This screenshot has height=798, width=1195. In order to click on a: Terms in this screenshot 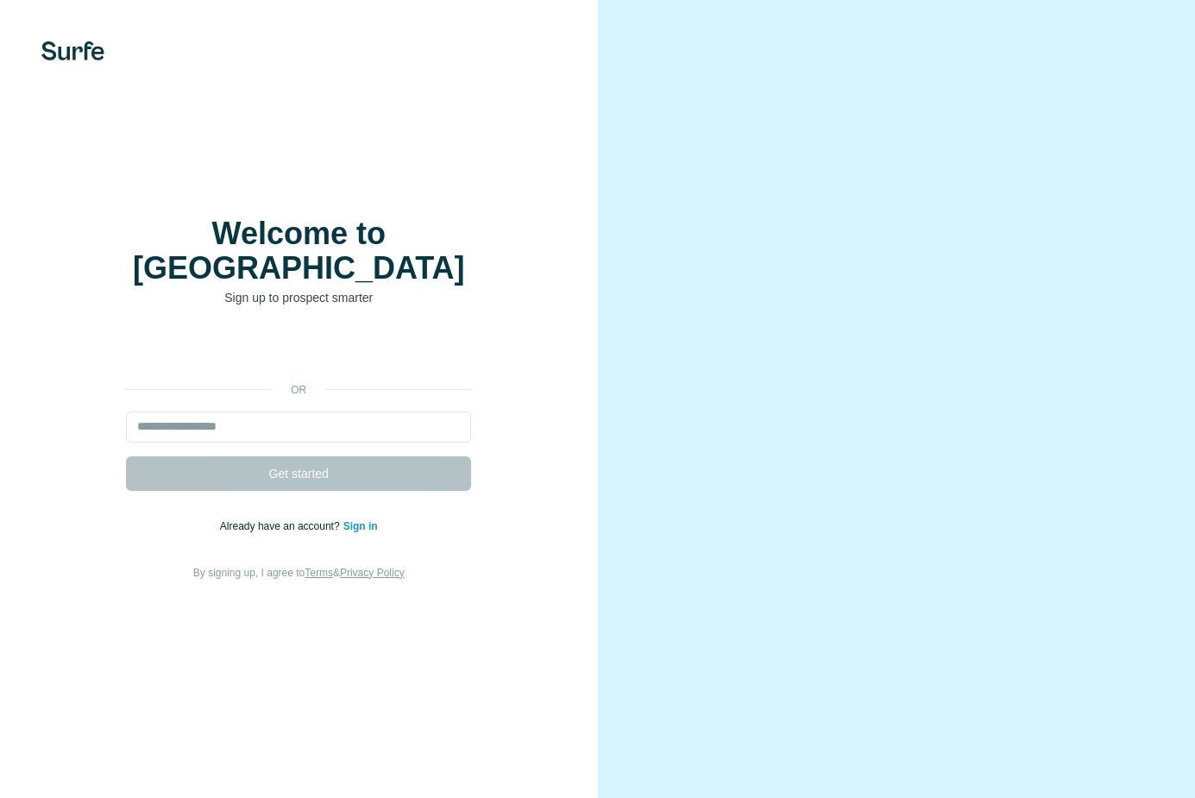, I will do `click(318, 573)`.